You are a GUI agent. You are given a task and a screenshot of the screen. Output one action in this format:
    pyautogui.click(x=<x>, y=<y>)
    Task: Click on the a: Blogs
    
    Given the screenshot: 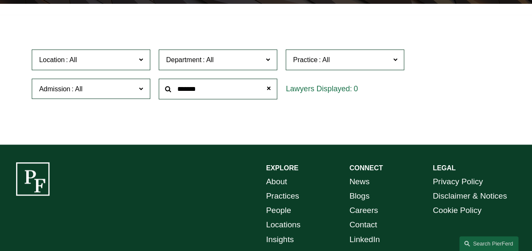 What is the action you would take?
    pyautogui.click(x=359, y=196)
    